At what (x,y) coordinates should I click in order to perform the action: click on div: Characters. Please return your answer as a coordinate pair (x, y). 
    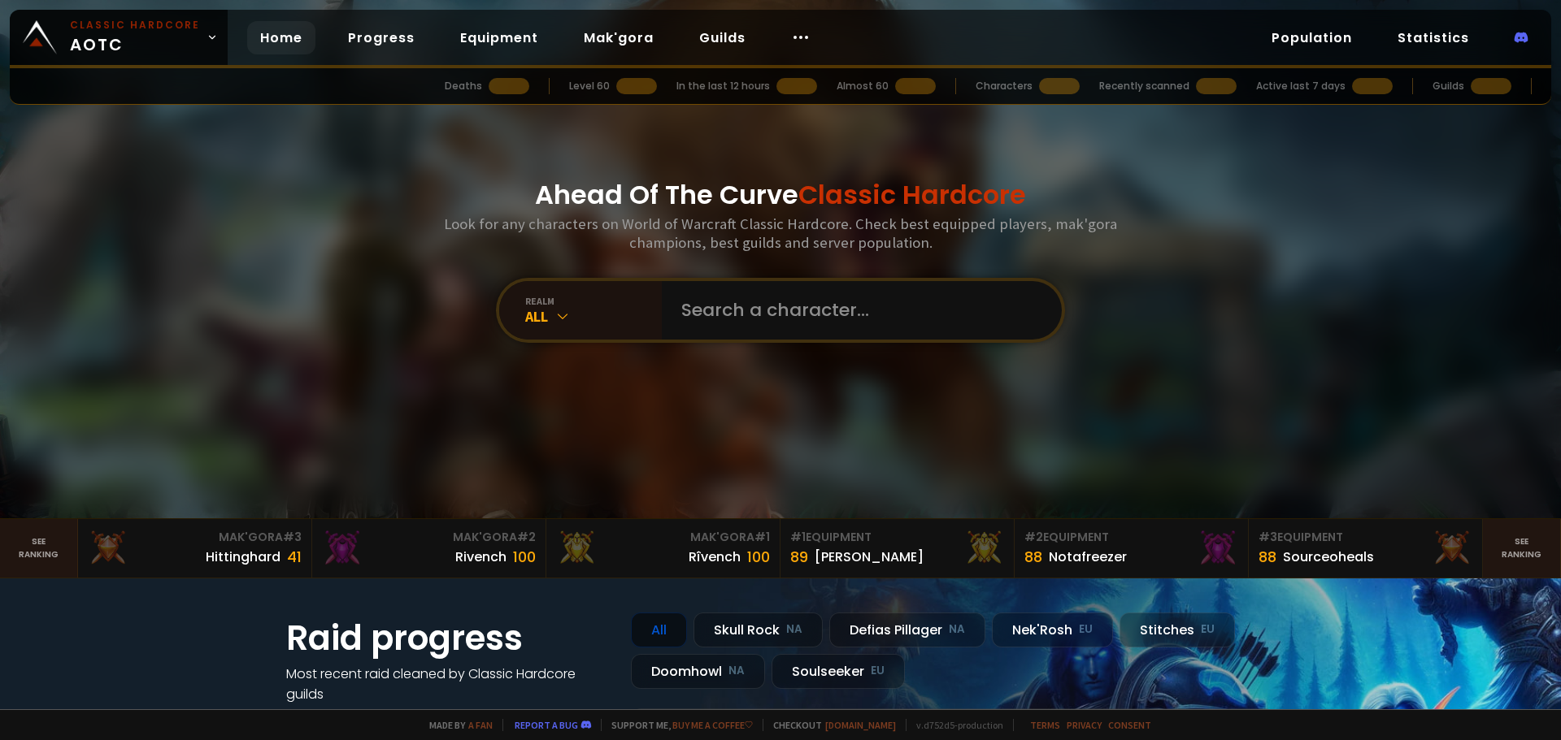
    Looking at the image, I should click on (1004, 86).